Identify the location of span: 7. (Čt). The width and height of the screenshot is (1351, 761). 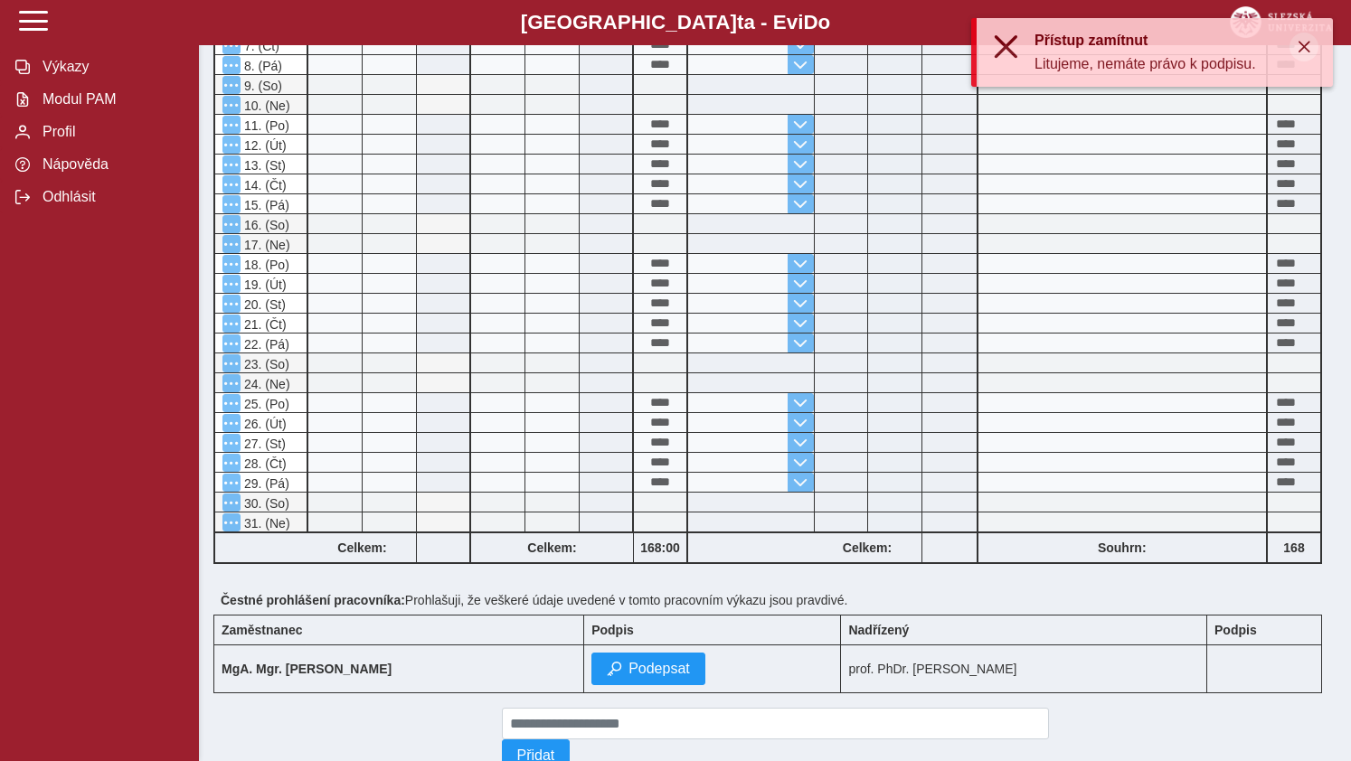
(259, 46).